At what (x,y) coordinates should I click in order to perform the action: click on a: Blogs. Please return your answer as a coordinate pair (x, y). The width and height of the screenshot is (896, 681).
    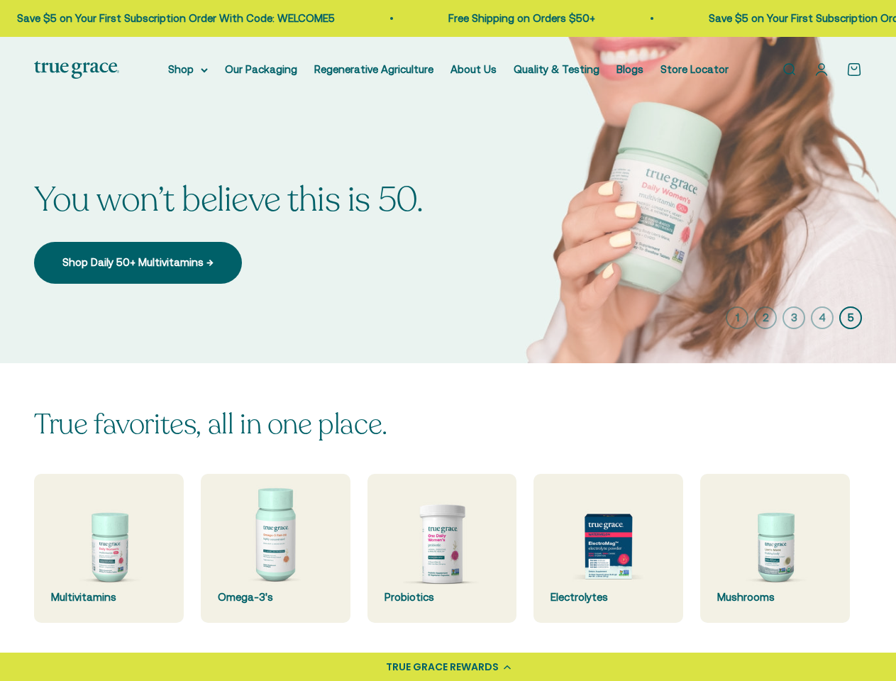
    Looking at the image, I should click on (630, 69).